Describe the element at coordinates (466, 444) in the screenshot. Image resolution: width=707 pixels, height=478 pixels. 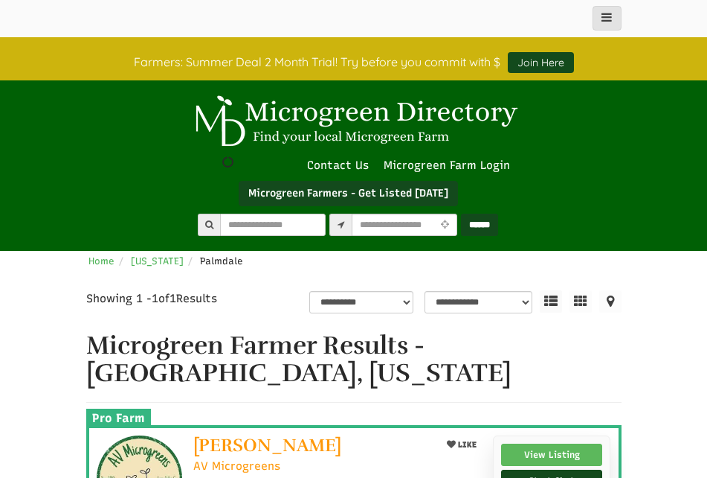
I see `span: LIKE` at that location.